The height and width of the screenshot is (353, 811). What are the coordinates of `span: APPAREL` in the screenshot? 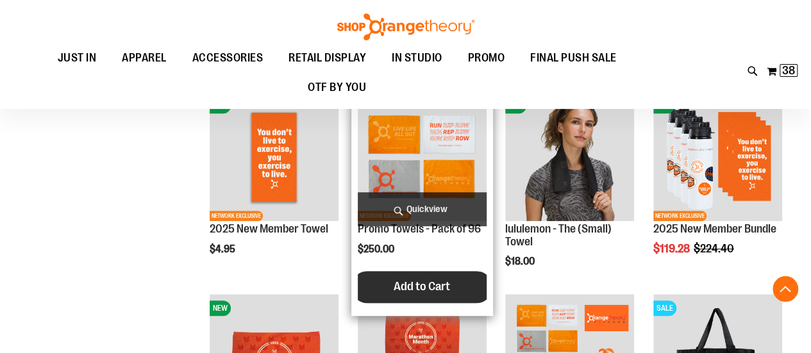 It's located at (144, 58).